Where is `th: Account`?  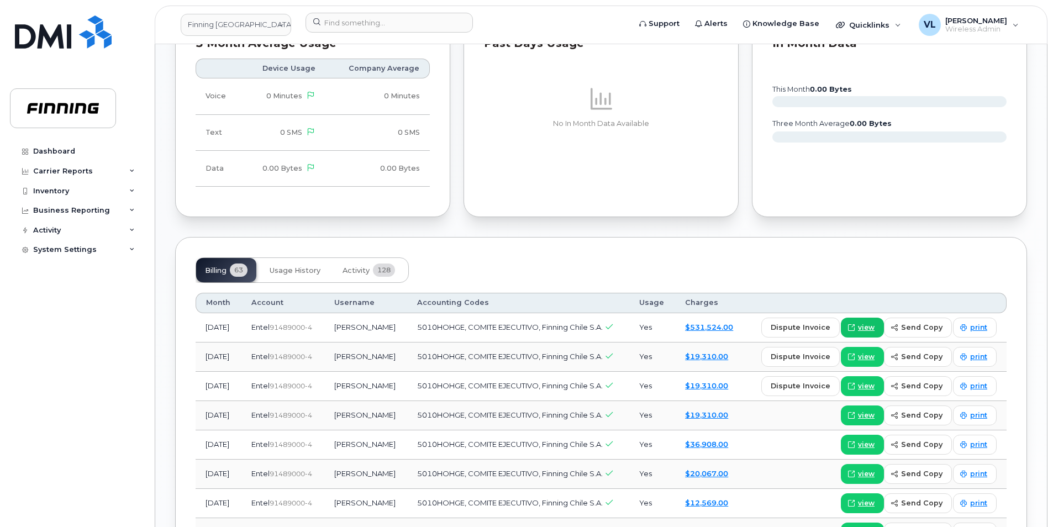 th: Account is located at coordinates (283, 303).